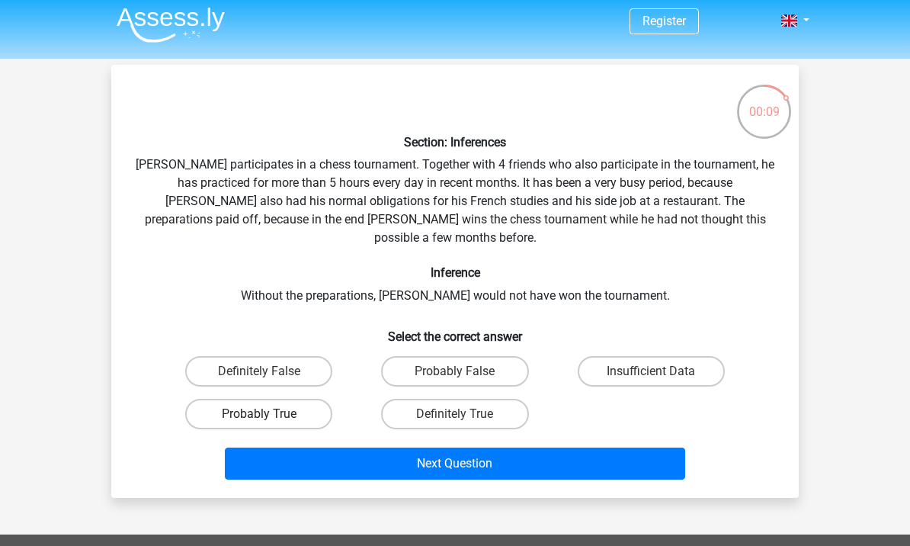  Describe the element at coordinates (455, 272) in the screenshot. I see `h6: Inference` at that location.